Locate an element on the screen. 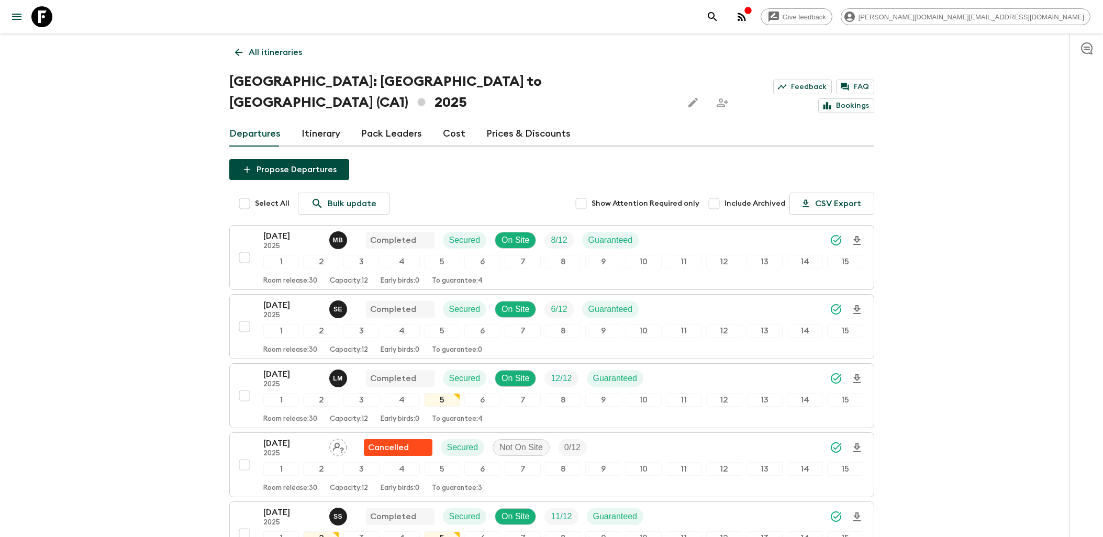 This screenshot has width=1103, height=537. button: search adventures is located at coordinates (712, 17).